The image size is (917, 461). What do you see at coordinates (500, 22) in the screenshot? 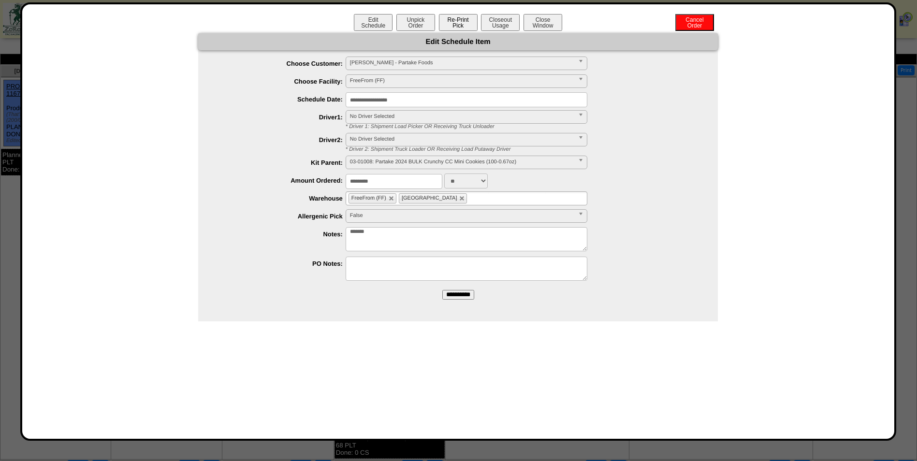
I see `button: CloseoutUsage` at bounding box center [500, 22].